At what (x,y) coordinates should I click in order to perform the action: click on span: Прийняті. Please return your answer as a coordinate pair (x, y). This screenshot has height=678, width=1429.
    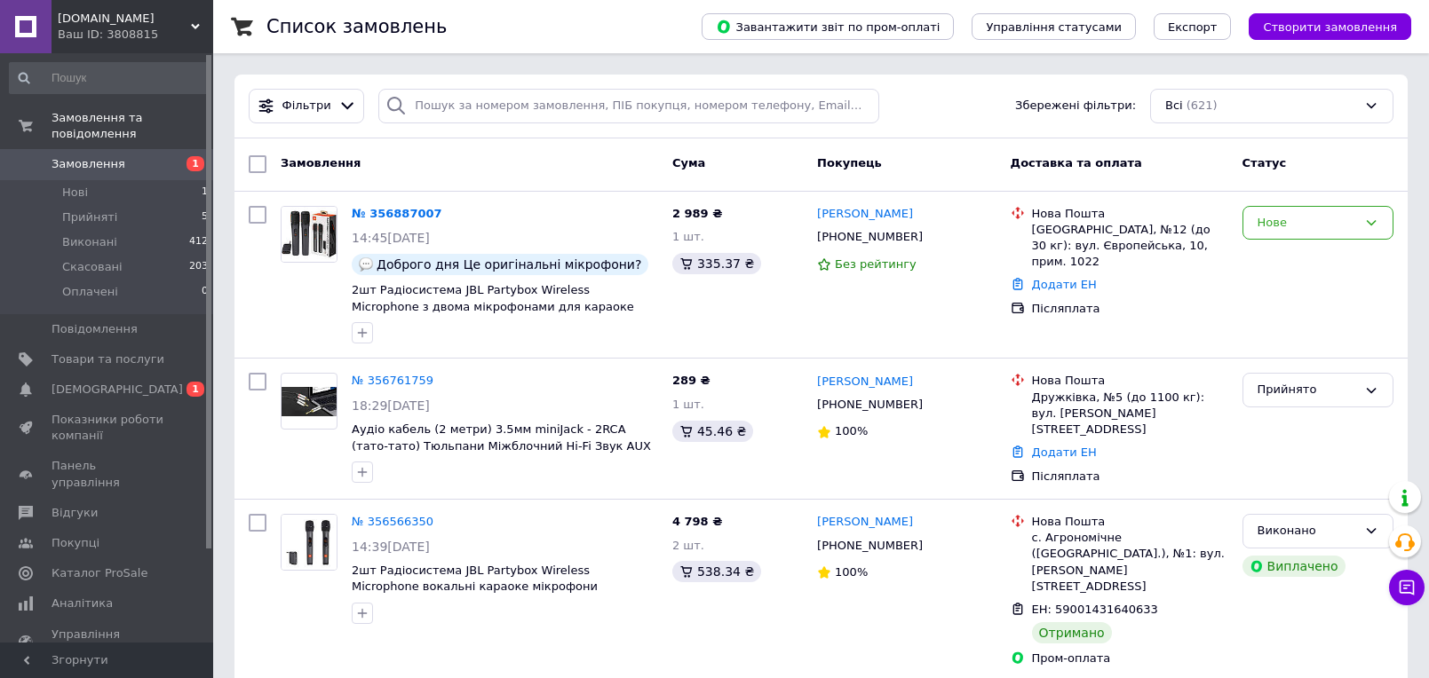
    Looking at the image, I should click on (90, 218).